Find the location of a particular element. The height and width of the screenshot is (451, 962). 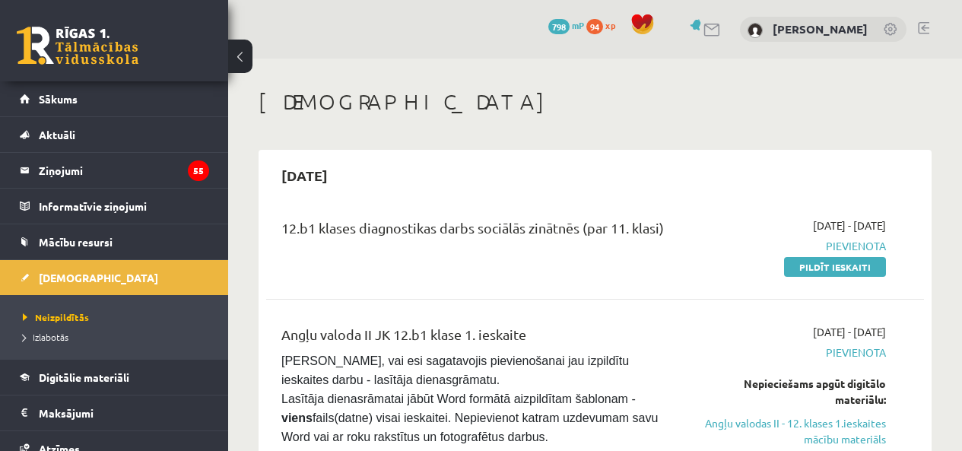

a: Rīgas 1. Tālmācības vidusskola is located at coordinates (78, 46).